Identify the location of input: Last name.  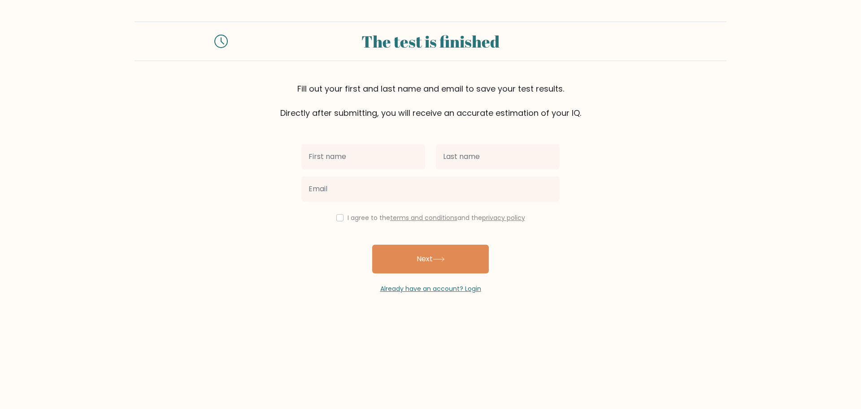
(498, 157).